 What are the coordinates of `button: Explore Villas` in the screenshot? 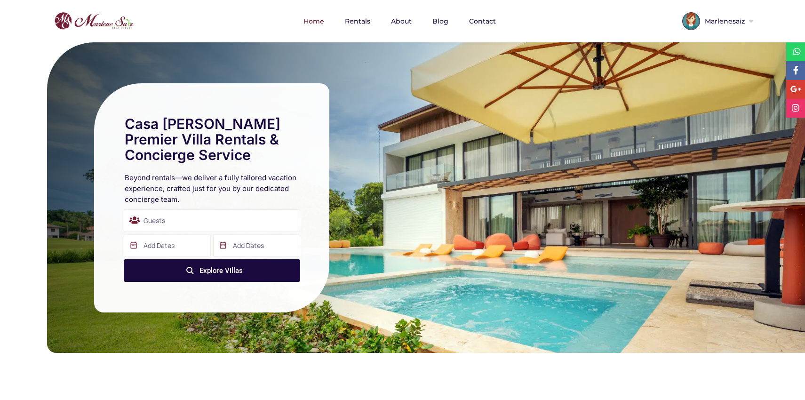 It's located at (212, 271).